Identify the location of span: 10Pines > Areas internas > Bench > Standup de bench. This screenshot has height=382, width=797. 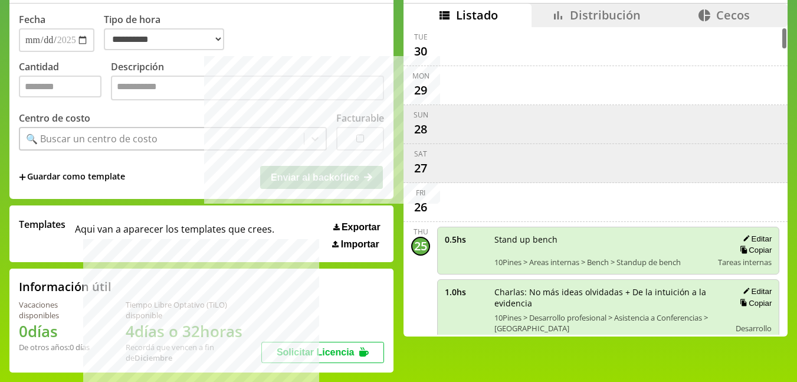
(602, 262).